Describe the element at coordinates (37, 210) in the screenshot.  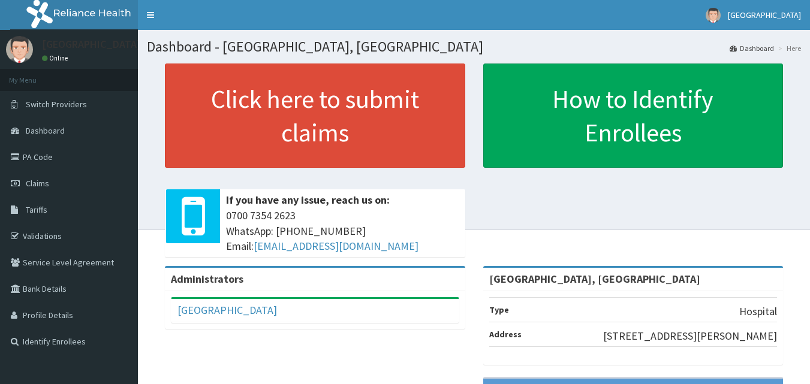
I see `span: Tariffs` at that location.